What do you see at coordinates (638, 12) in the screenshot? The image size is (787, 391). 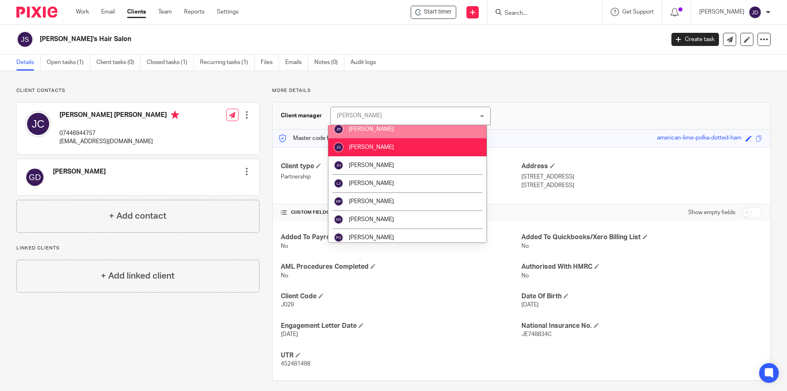 I see `span: Get Support` at bounding box center [638, 12].